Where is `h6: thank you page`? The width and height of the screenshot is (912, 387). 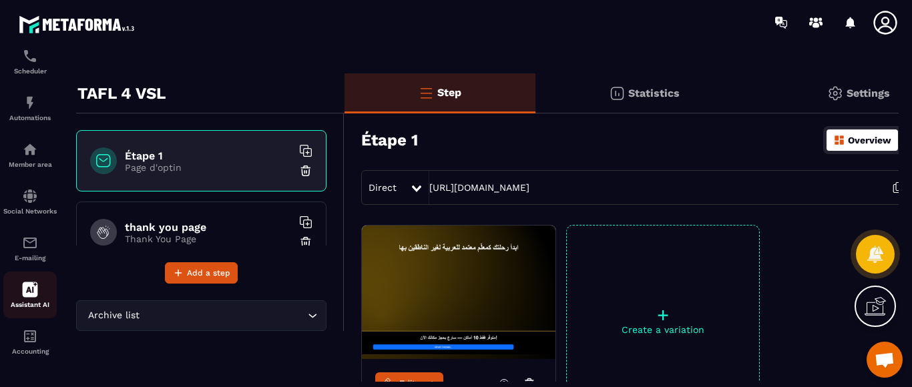
h6: thank you page is located at coordinates (208, 227).